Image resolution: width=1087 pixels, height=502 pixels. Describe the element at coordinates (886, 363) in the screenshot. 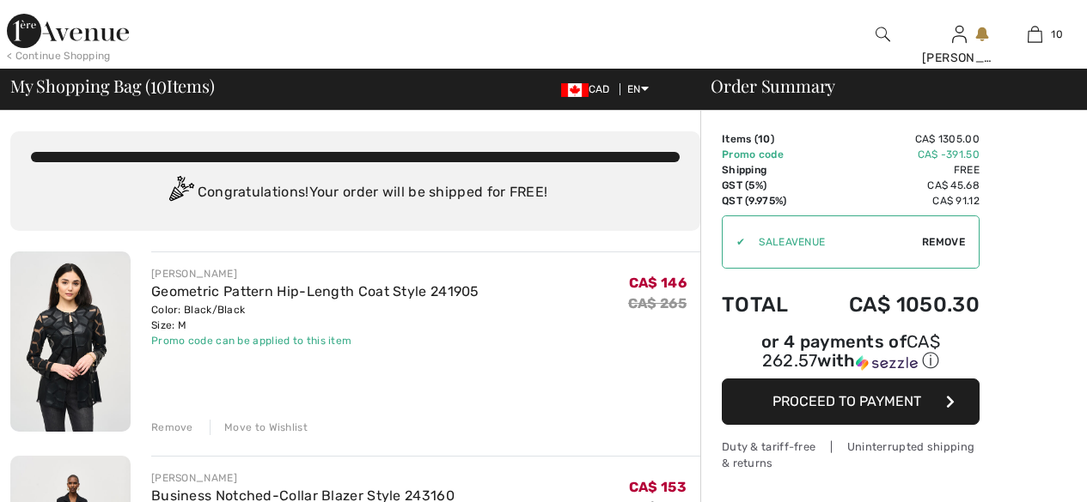

I see `img: Sezzle` at that location.